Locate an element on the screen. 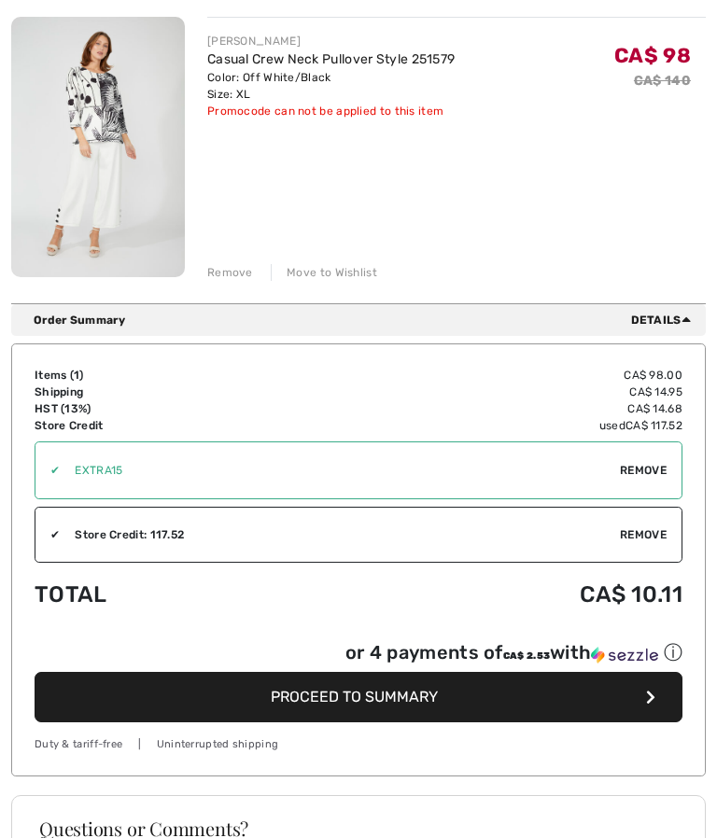 The height and width of the screenshot is (838, 717). div: Remove is located at coordinates (230, 272).